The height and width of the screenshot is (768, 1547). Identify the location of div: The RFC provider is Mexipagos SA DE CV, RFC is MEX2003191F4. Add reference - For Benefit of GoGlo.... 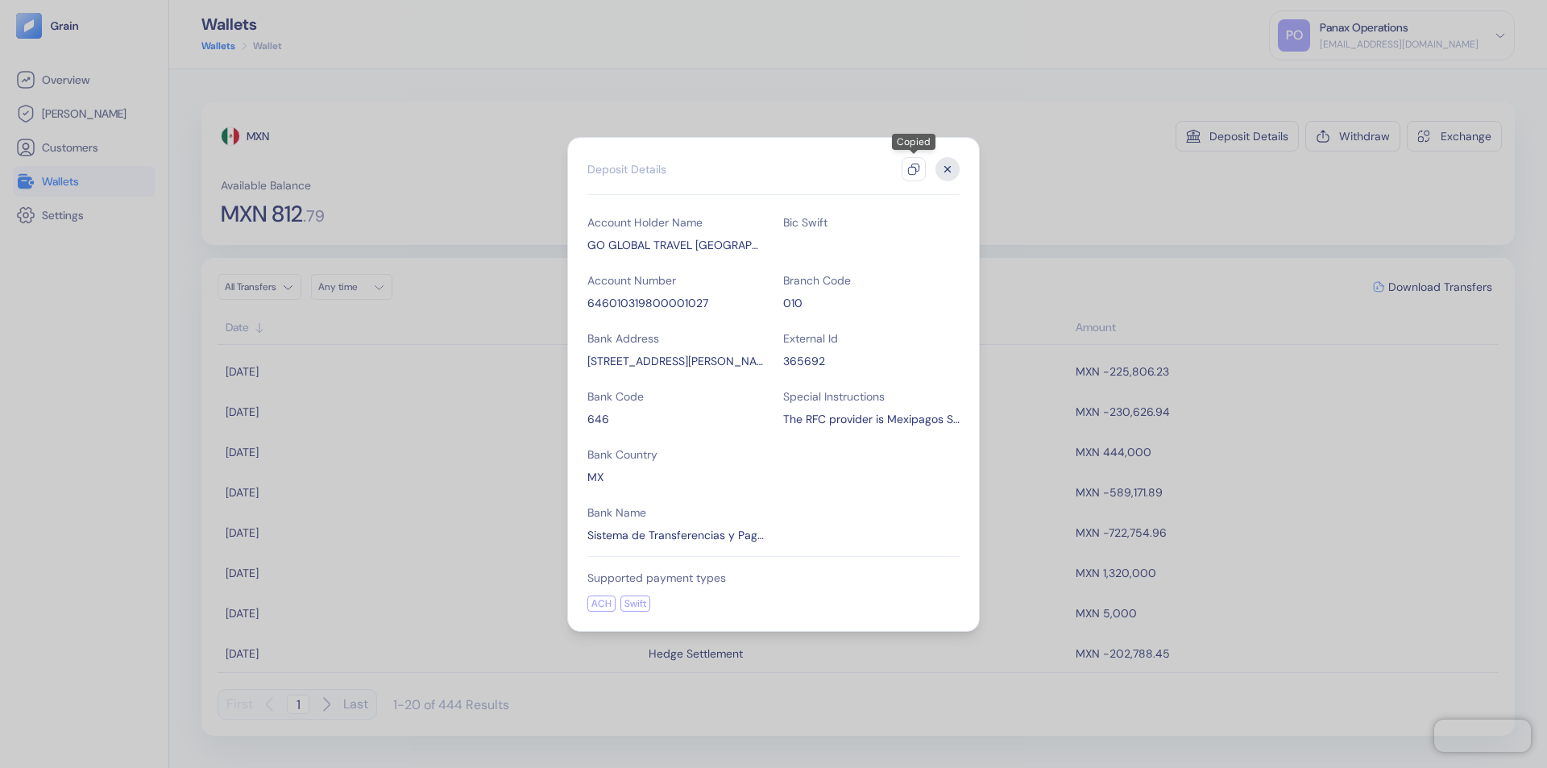
(871, 419).